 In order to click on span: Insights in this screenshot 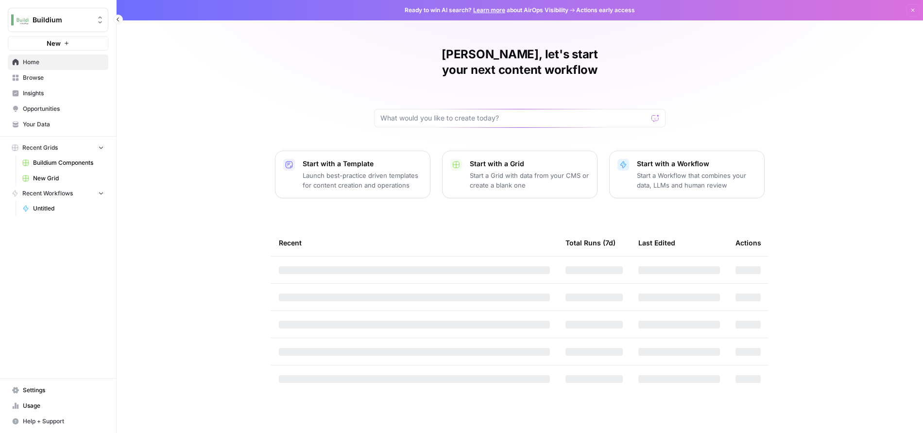, I will do `click(63, 93)`.